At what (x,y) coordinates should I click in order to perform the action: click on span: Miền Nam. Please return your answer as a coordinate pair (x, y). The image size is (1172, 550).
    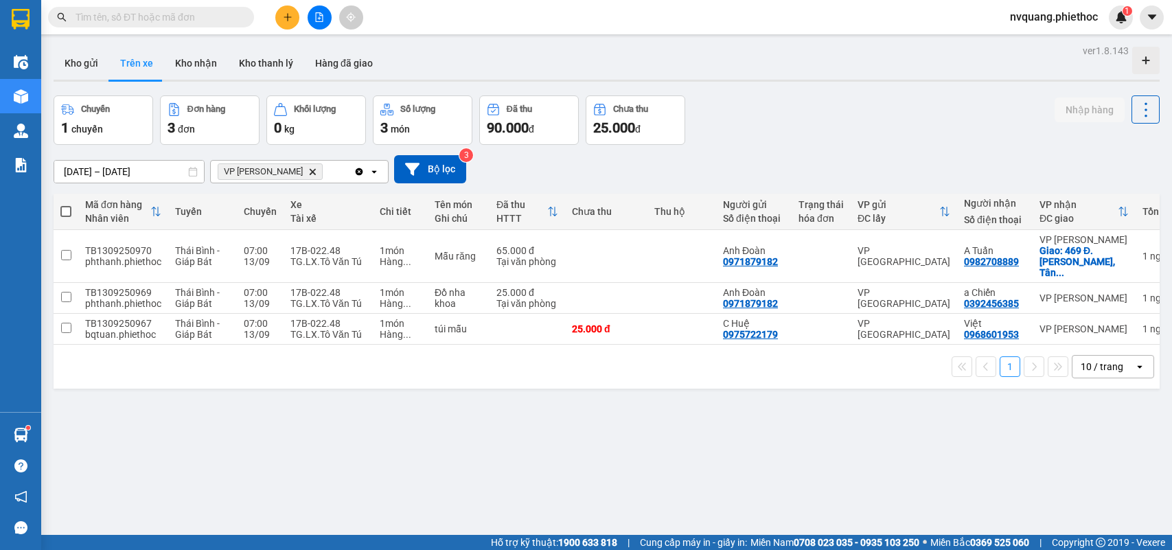
    Looking at the image, I should click on (835, 542).